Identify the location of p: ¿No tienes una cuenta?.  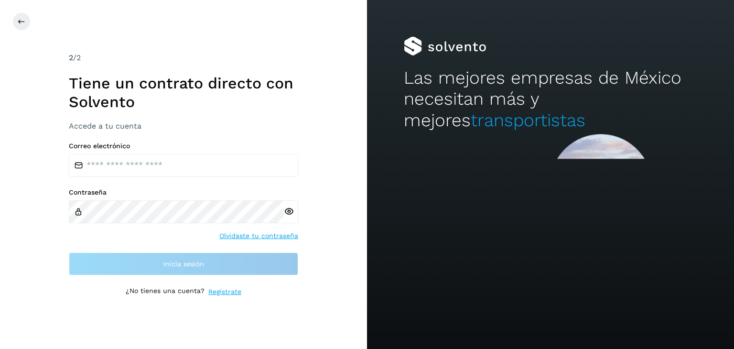
(165, 292).